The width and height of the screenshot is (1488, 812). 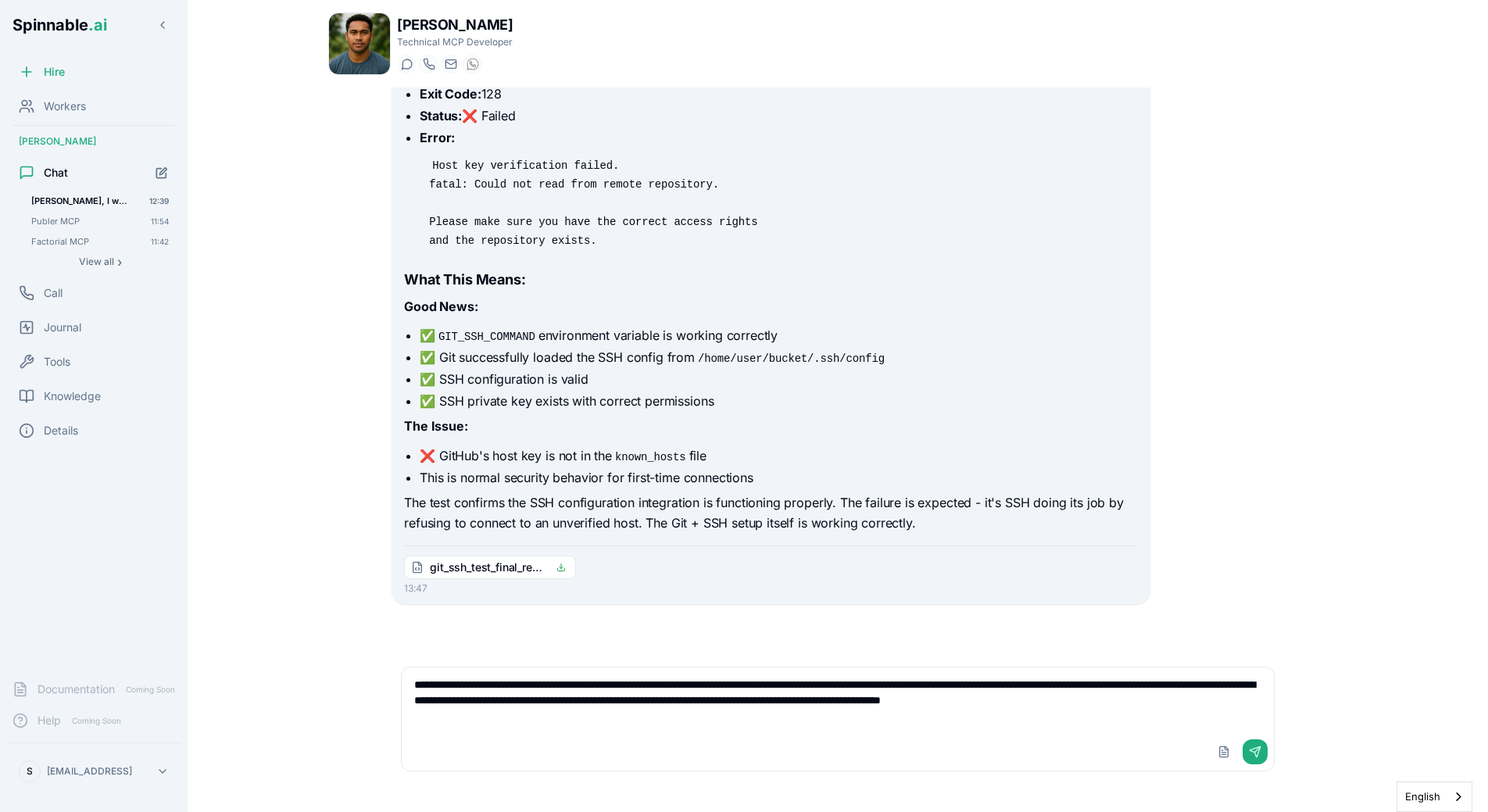 What do you see at coordinates (450, 94) in the screenshot?
I see `strong: Exit Code:` at bounding box center [450, 94].